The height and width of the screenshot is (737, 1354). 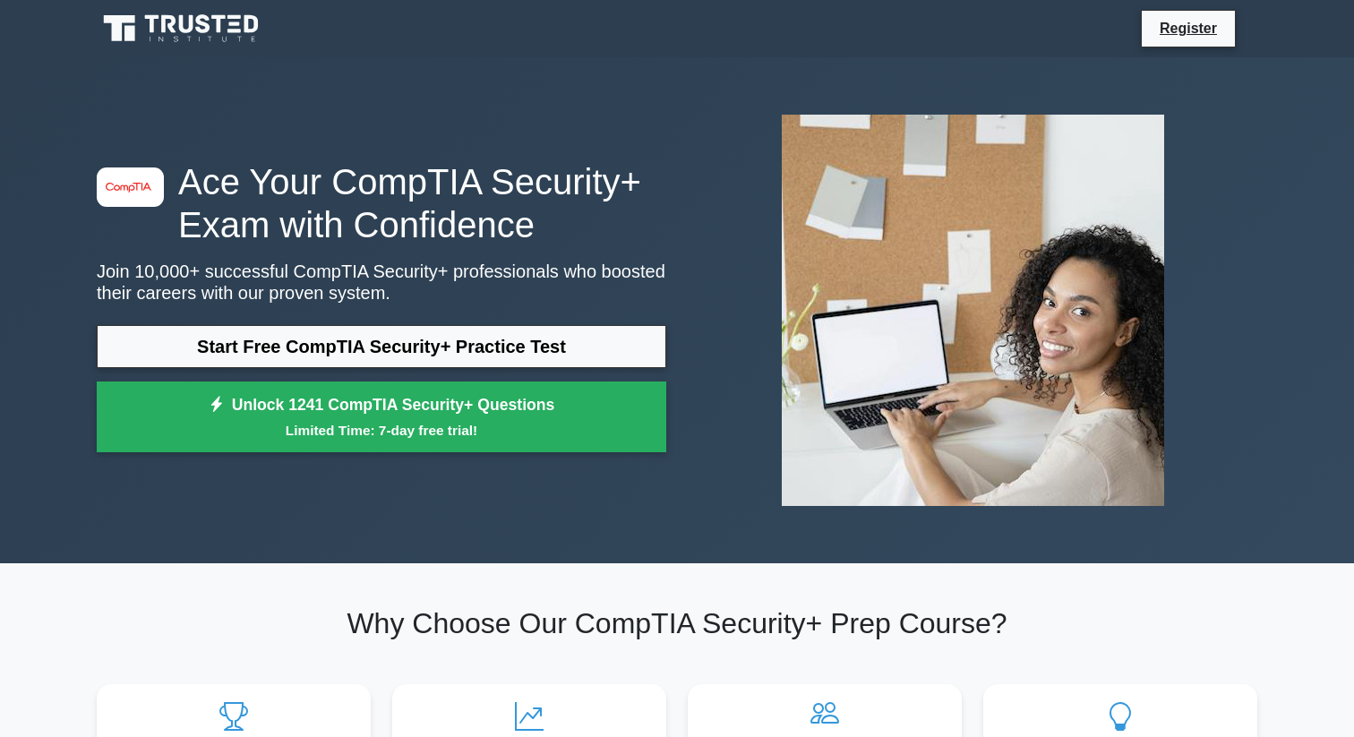 What do you see at coordinates (677, 623) in the screenshot?
I see `h2: Why Choose Our CompTIA Security+ Prep Course?` at bounding box center [677, 623].